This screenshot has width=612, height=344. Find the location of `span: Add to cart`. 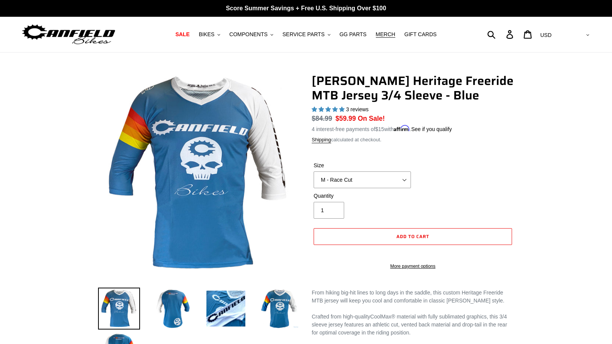

span: Add to cart is located at coordinates (413, 236).